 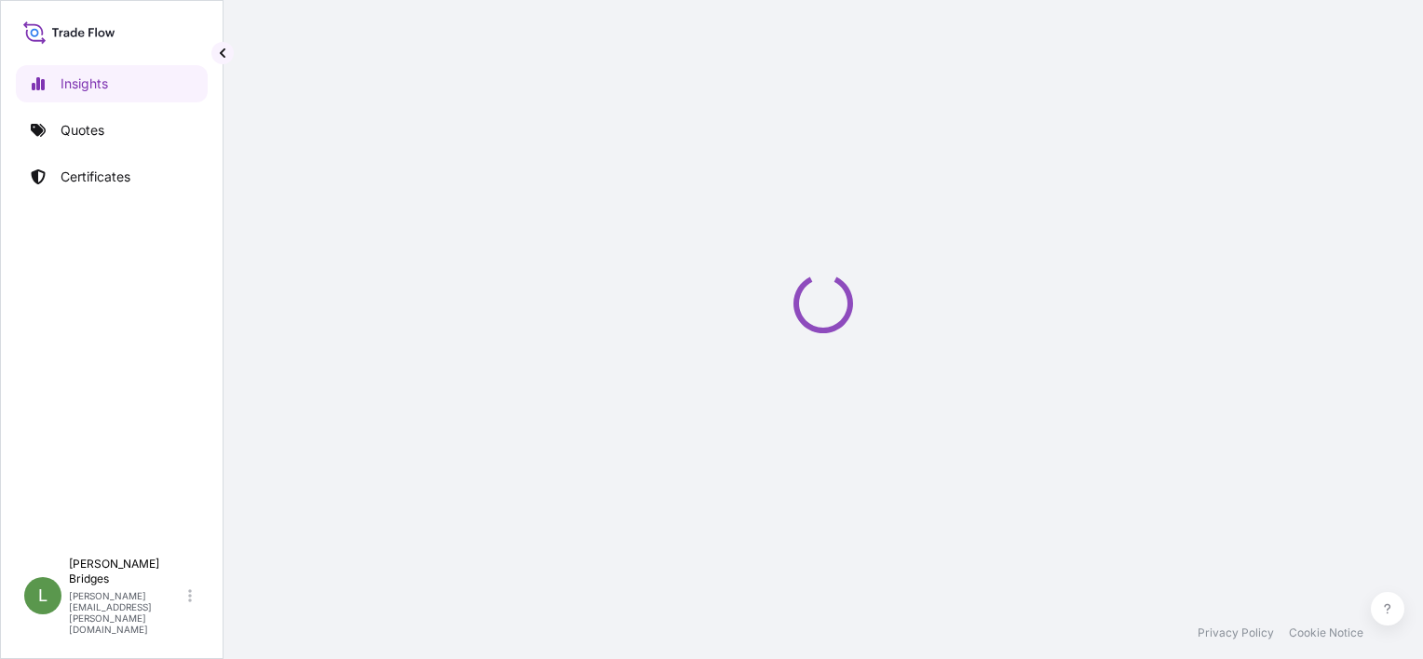 What do you see at coordinates (43, 596) in the screenshot?
I see `span: L` at bounding box center [43, 596].